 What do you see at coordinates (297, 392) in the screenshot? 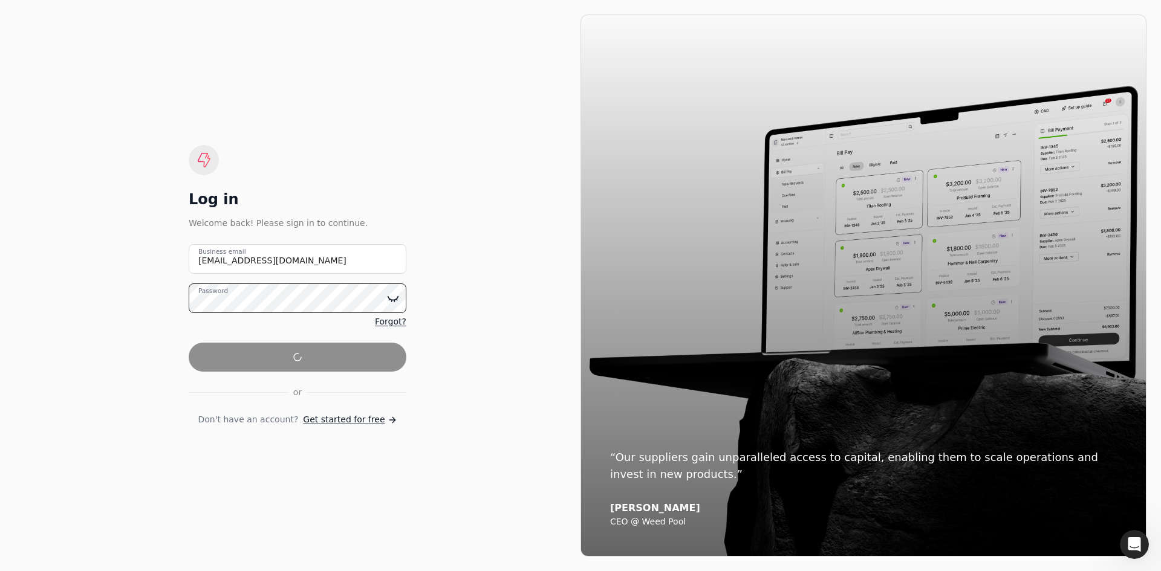
I see `span: or` at bounding box center [297, 392].